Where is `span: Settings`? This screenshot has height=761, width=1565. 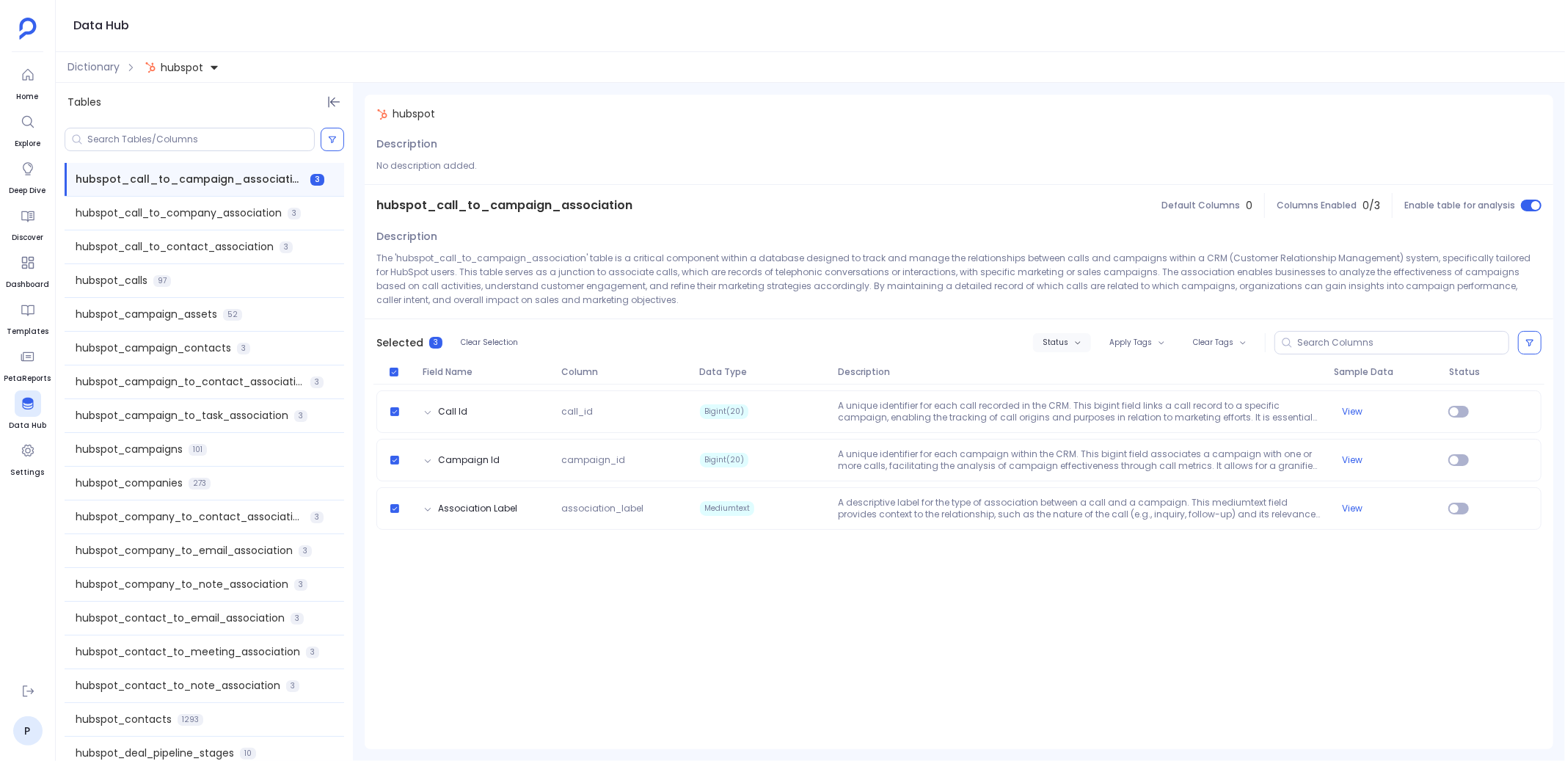
span: Settings is located at coordinates (28, 472).